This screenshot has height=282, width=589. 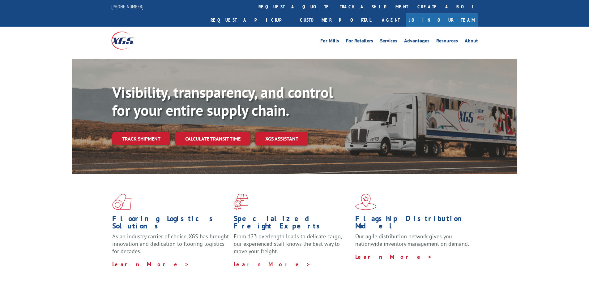 What do you see at coordinates (447, 42) in the screenshot?
I see `a: Resources` at bounding box center [447, 42].